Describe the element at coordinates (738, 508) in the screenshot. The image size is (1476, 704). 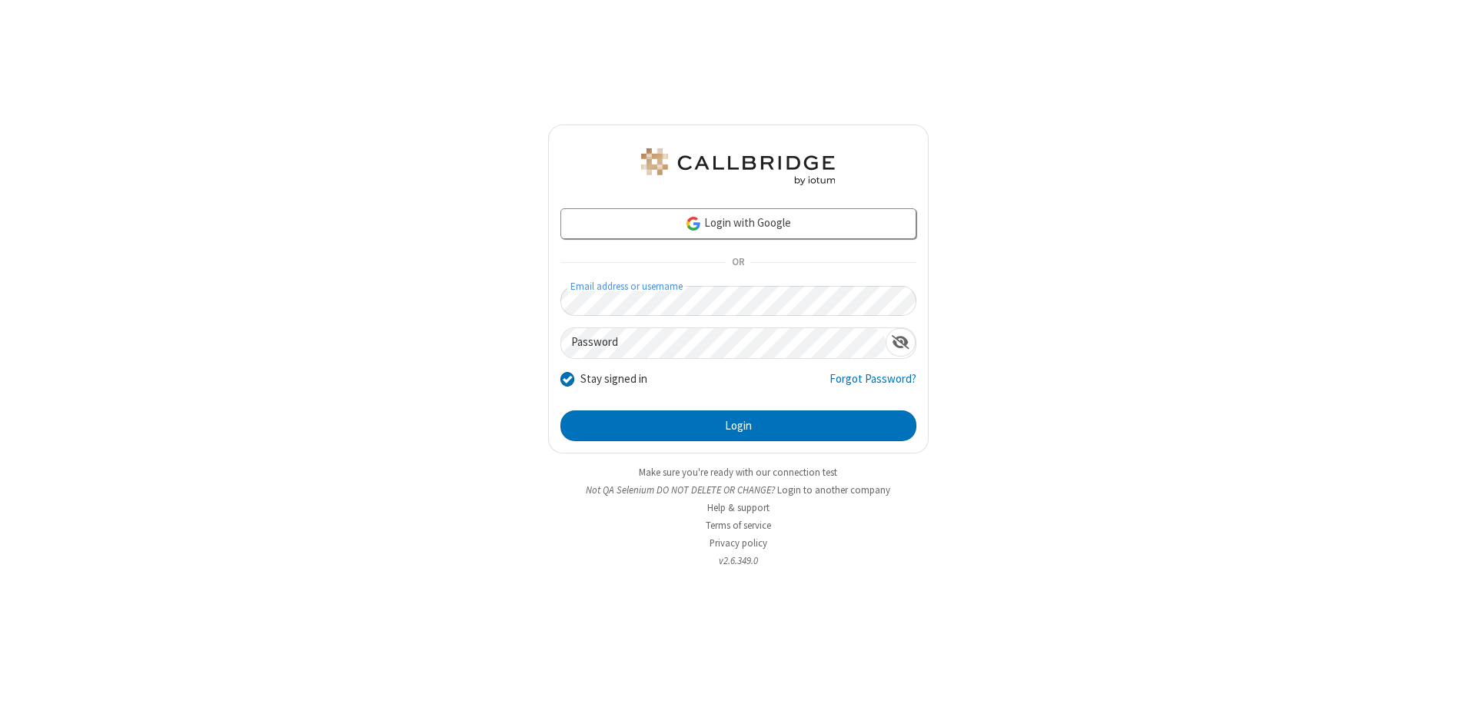
I see `a: Help & support` at that location.